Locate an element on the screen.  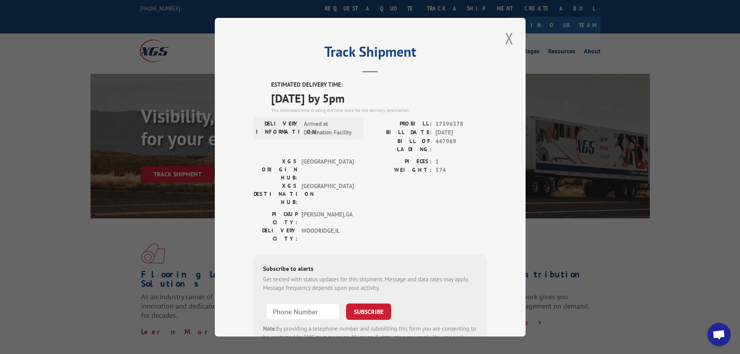
span: 1 is located at coordinates (461, 161).